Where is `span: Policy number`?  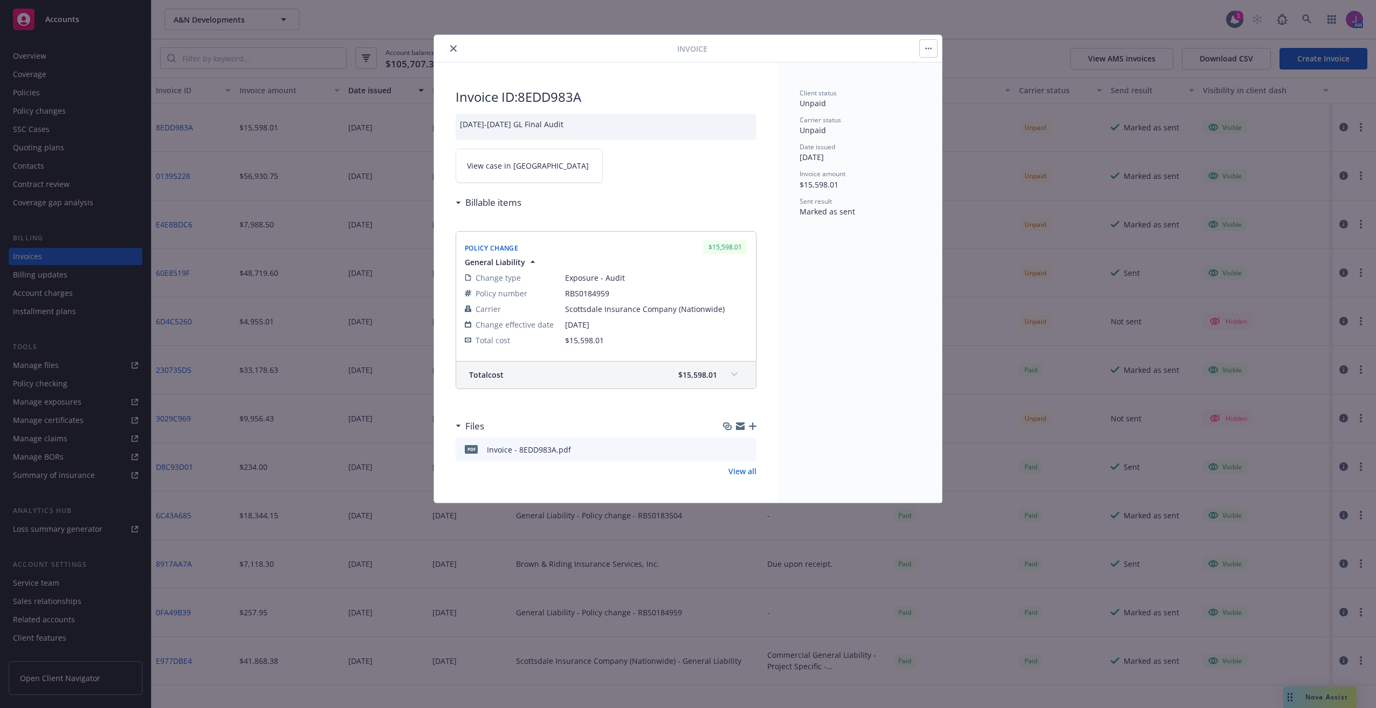
span: Policy number is located at coordinates (501, 293).